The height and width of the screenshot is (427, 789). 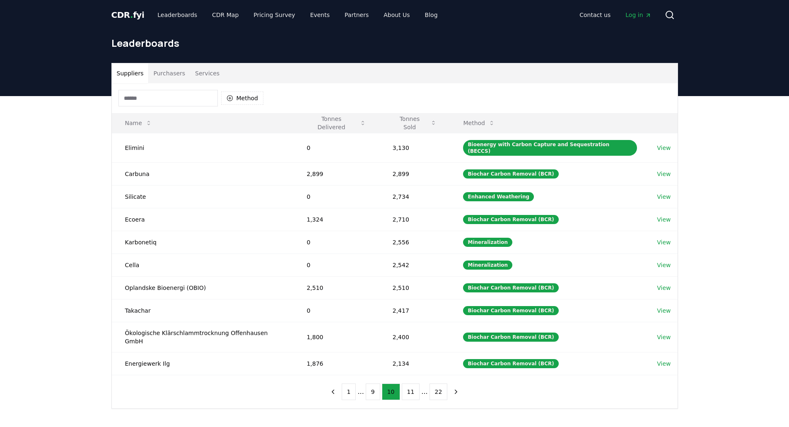 What do you see at coordinates (456, 392) in the screenshot?
I see `button: next page` at bounding box center [456, 392].